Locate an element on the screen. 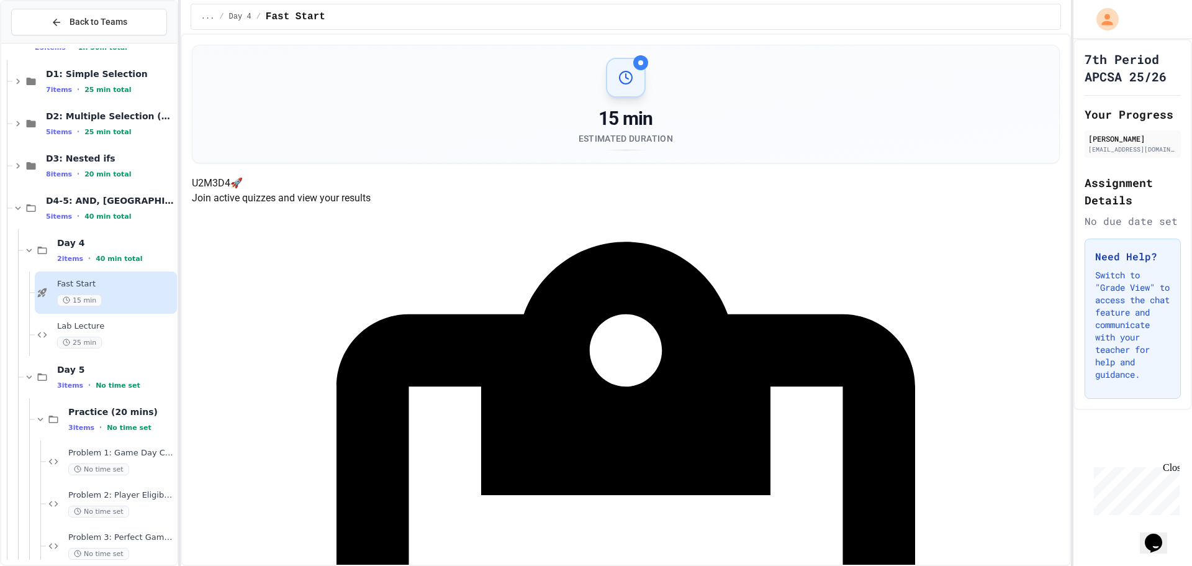 This screenshot has height=566, width=1192. span: 8 items is located at coordinates (59, 174).